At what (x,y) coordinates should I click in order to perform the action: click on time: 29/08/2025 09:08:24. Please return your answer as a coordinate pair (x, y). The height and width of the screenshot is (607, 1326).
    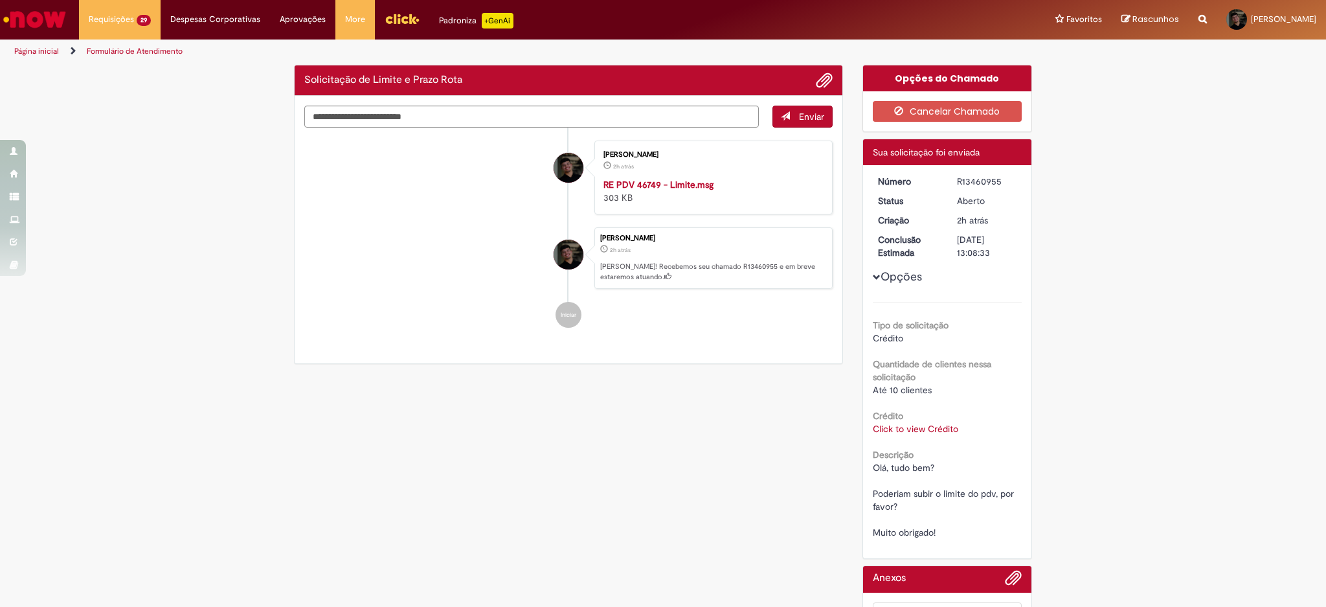
    Looking at the image, I should click on (624, 166).